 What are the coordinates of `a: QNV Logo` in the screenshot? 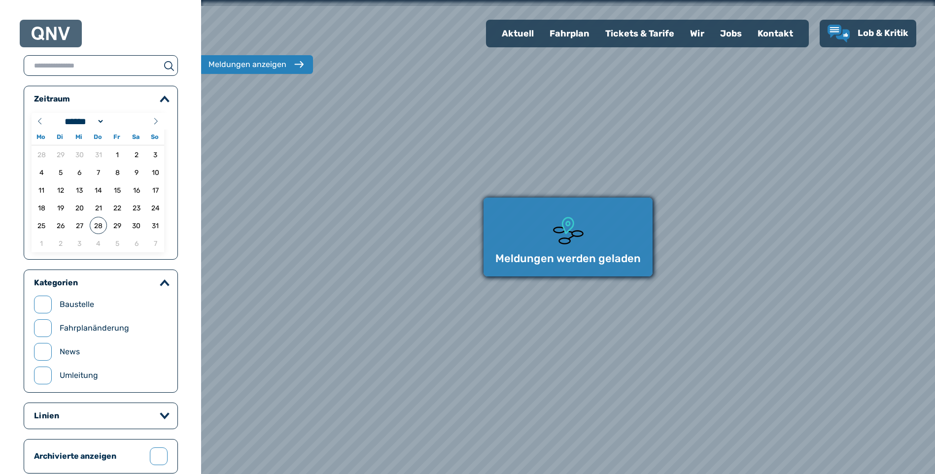 It's located at (51, 34).